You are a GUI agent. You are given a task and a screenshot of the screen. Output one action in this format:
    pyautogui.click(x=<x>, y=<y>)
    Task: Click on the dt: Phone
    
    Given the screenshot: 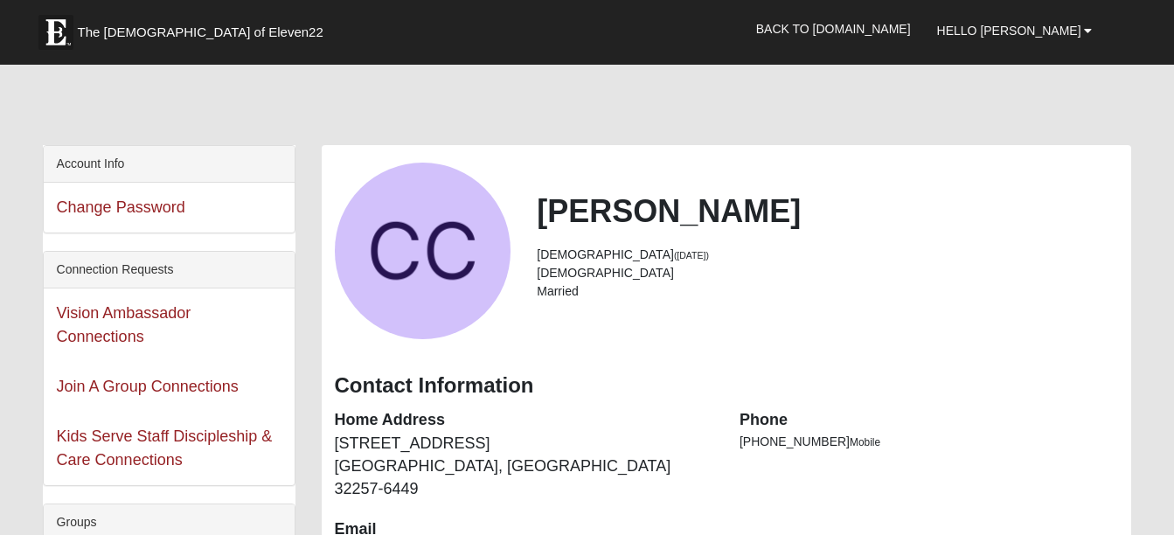 What is the action you would take?
    pyautogui.click(x=928, y=420)
    